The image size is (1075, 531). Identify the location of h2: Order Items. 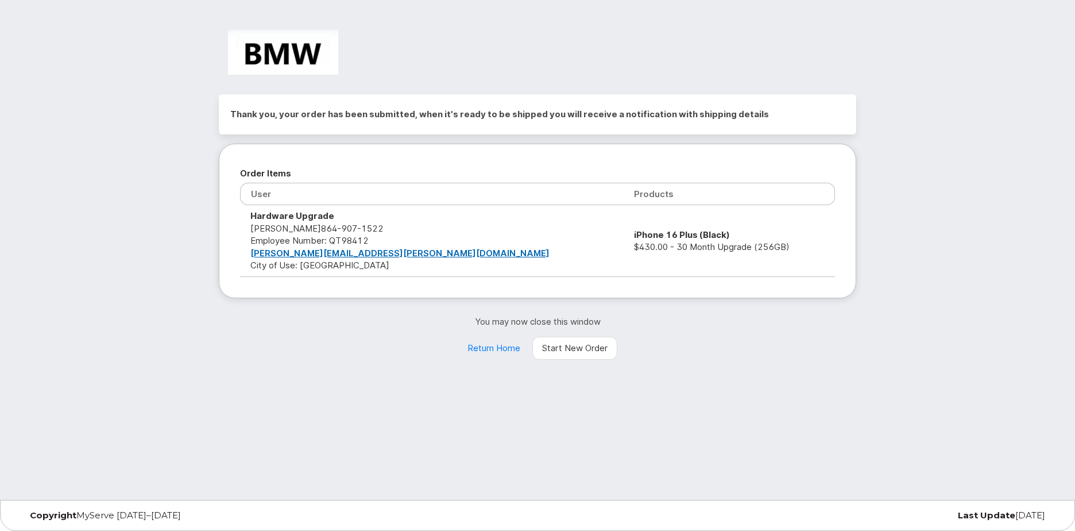
(537, 173).